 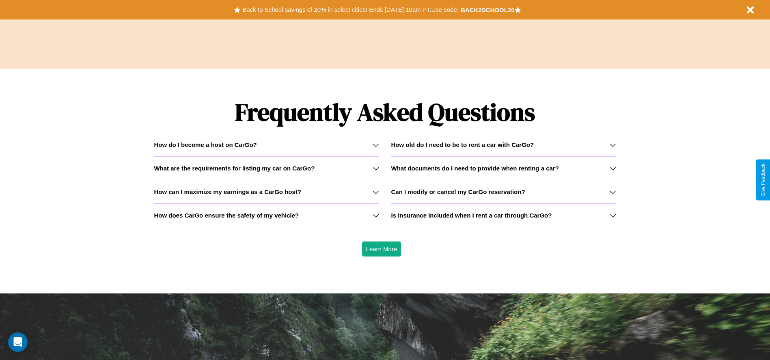 What do you see at coordinates (385, 112) in the screenshot?
I see `h1: Frequently Asked Questions` at bounding box center [385, 112].